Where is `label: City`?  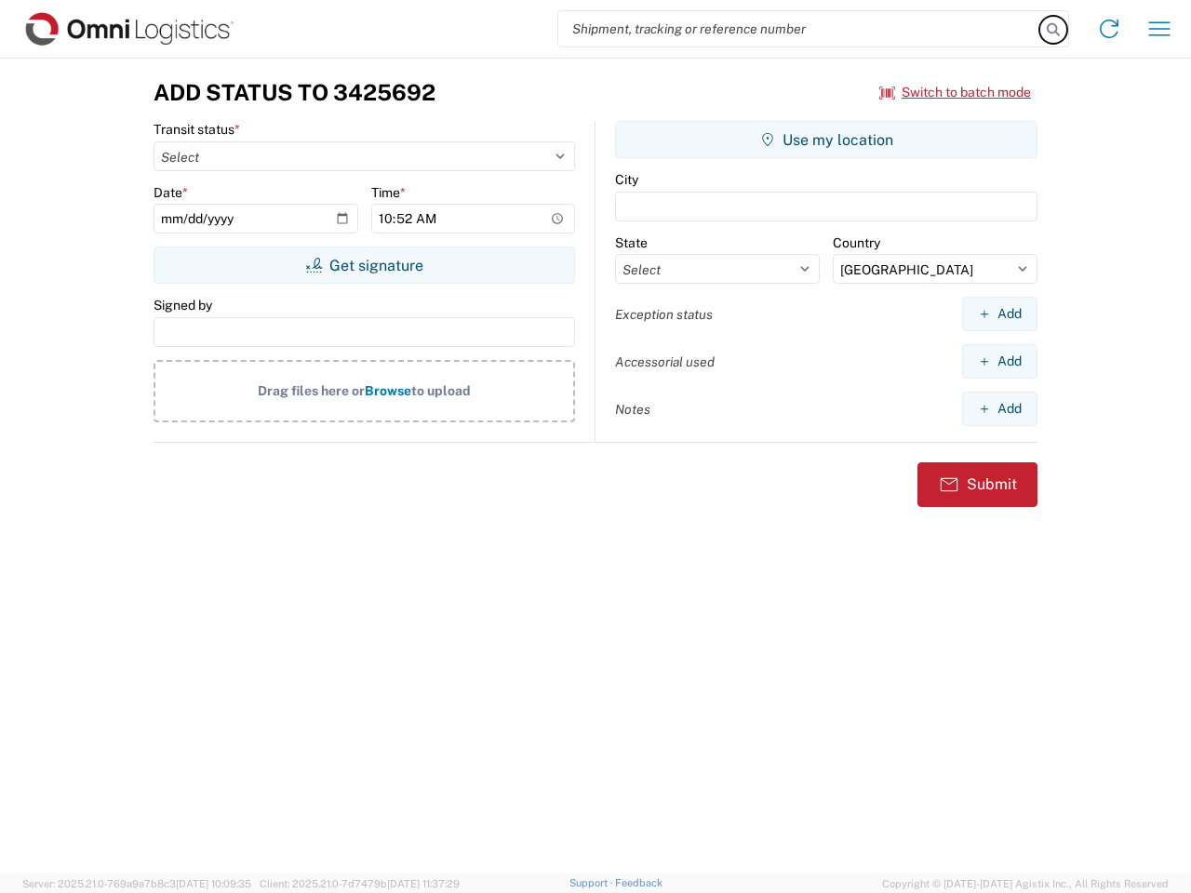 label: City is located at coordinates (626, 180).